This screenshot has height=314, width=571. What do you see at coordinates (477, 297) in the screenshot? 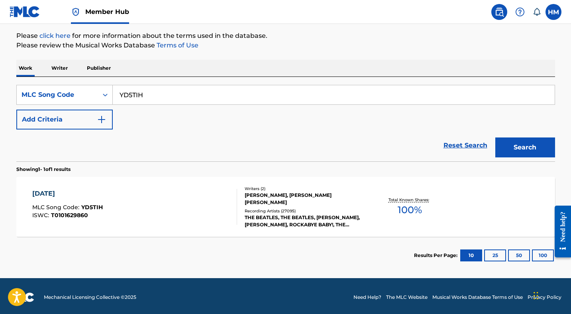
I see `a: Musical Works Database Terms of Use` at bounding box center [477, 297].